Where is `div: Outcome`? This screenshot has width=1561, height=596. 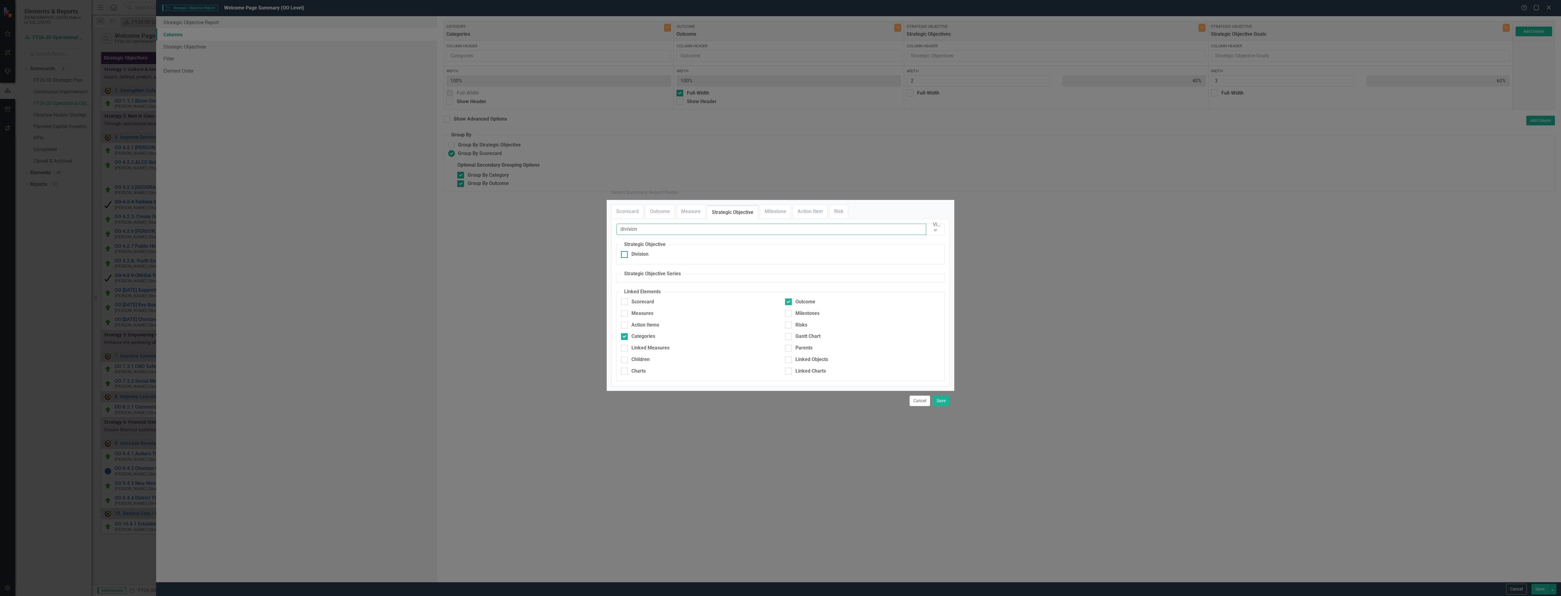 div: Outcome is located at coordinates (805, 302).